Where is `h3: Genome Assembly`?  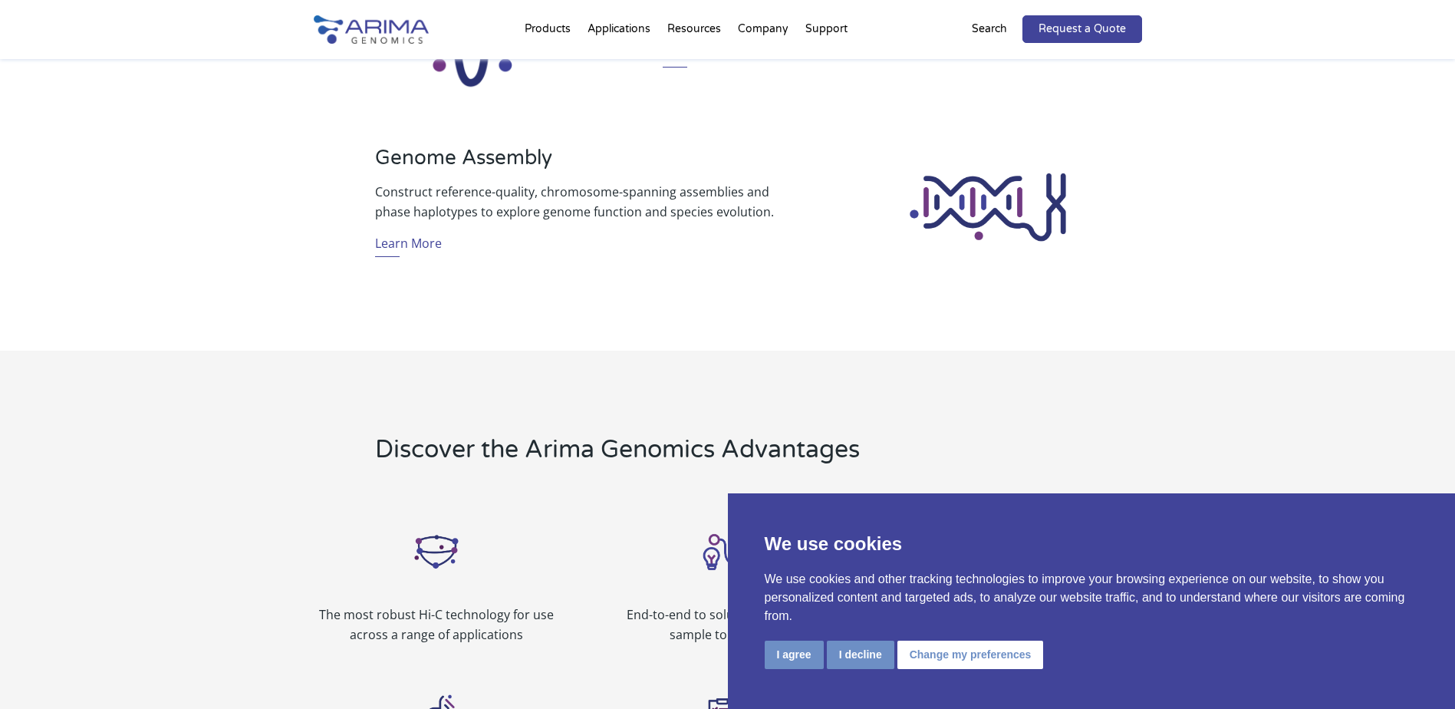
h3: Genome Assembly is located at coordinates (584, 163).